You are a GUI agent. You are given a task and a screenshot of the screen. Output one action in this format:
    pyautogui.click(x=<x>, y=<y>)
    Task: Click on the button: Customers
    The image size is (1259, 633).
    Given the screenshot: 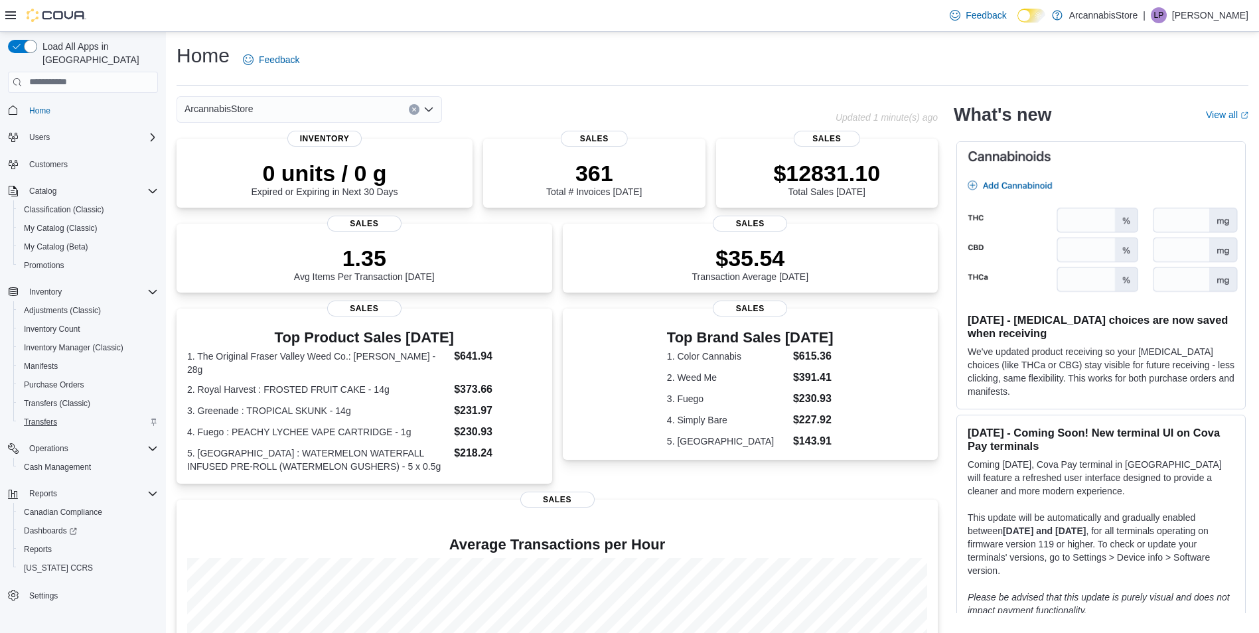 What is the action you would take?
    pyautogui.click(x=83, y=164)
    